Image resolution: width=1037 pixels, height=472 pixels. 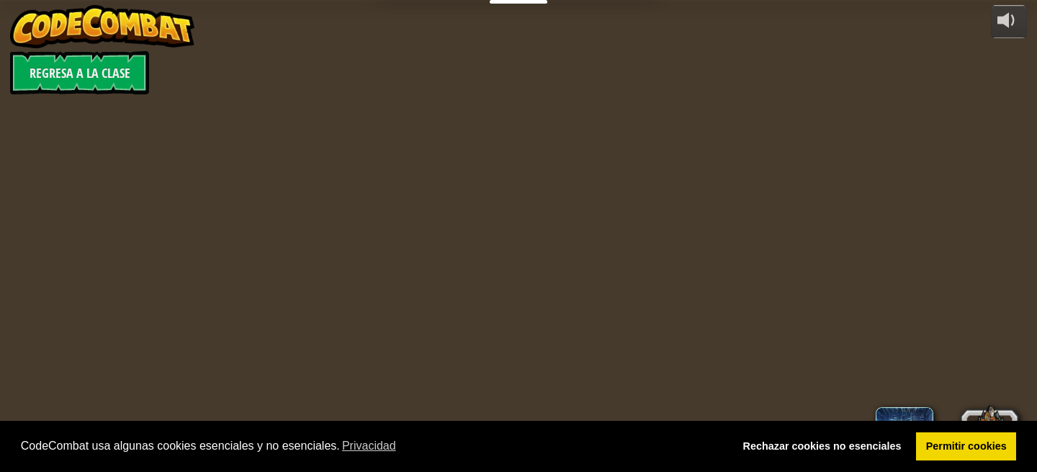 What do you see at coordinates (1009, 22) in the screenshot?
I see `button: Ajustar volúmen` at bounding box center [1009, 22].